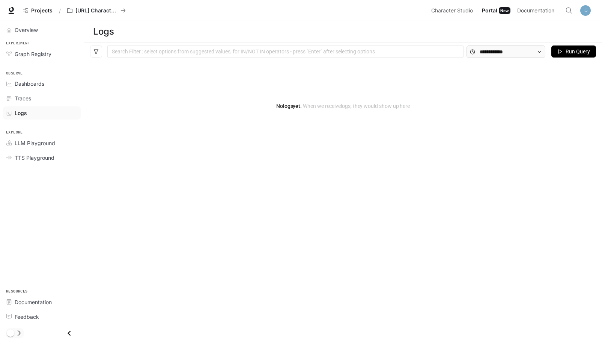 Image resolution: width=602 pixels, height=341 pixels. I want to click on span: Graph Registry, so click(33, 54).